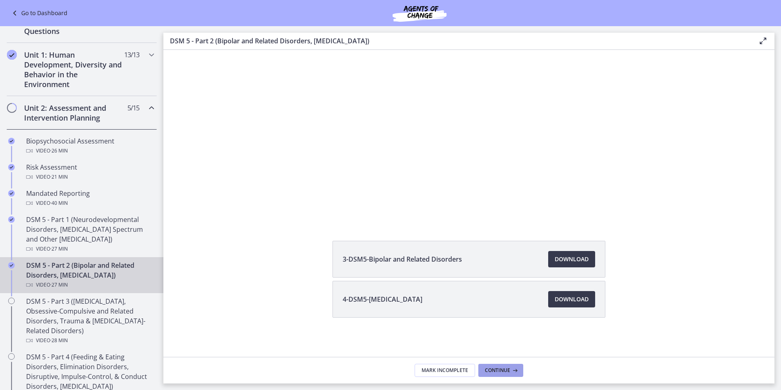 This screenshot has height=390, width=781. I want to click on img: Agents of Change, so click(420, 13).